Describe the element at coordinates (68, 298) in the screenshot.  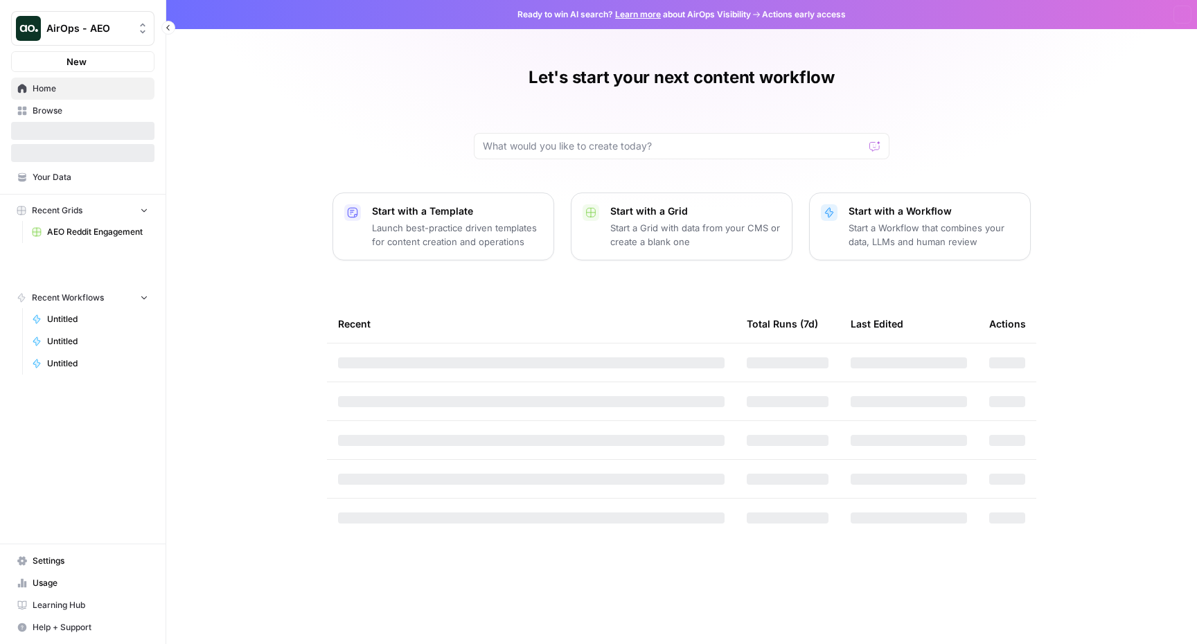
I see `span: Recent Workflows` at that location.